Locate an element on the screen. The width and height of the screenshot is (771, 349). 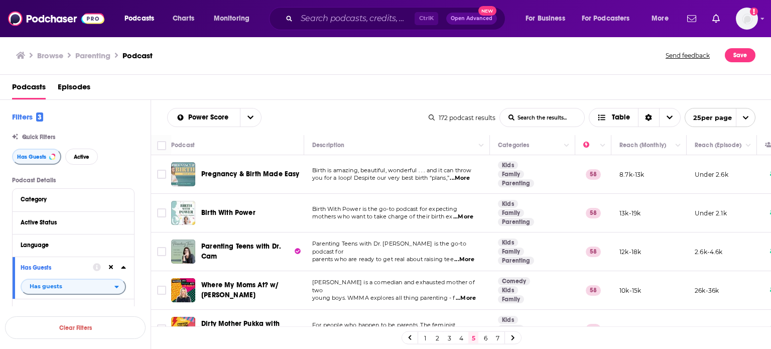
h2: filter dropdown is located at coordinates (73, 286).